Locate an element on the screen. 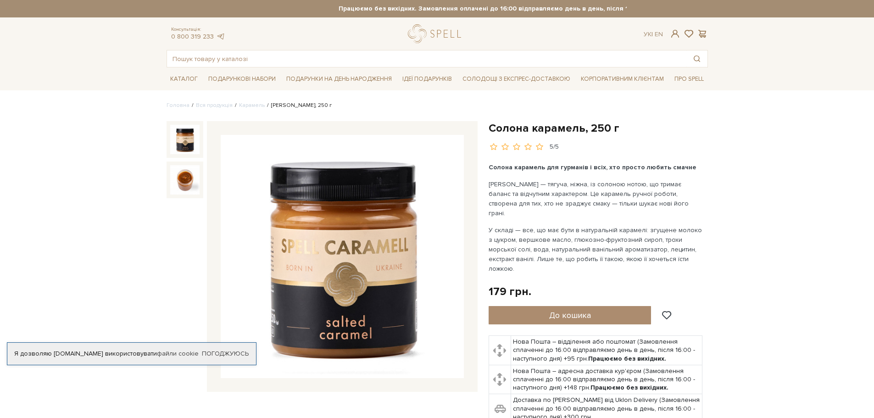 The image size is (874, 418). a: Головна is located at coordinates (178, 105).